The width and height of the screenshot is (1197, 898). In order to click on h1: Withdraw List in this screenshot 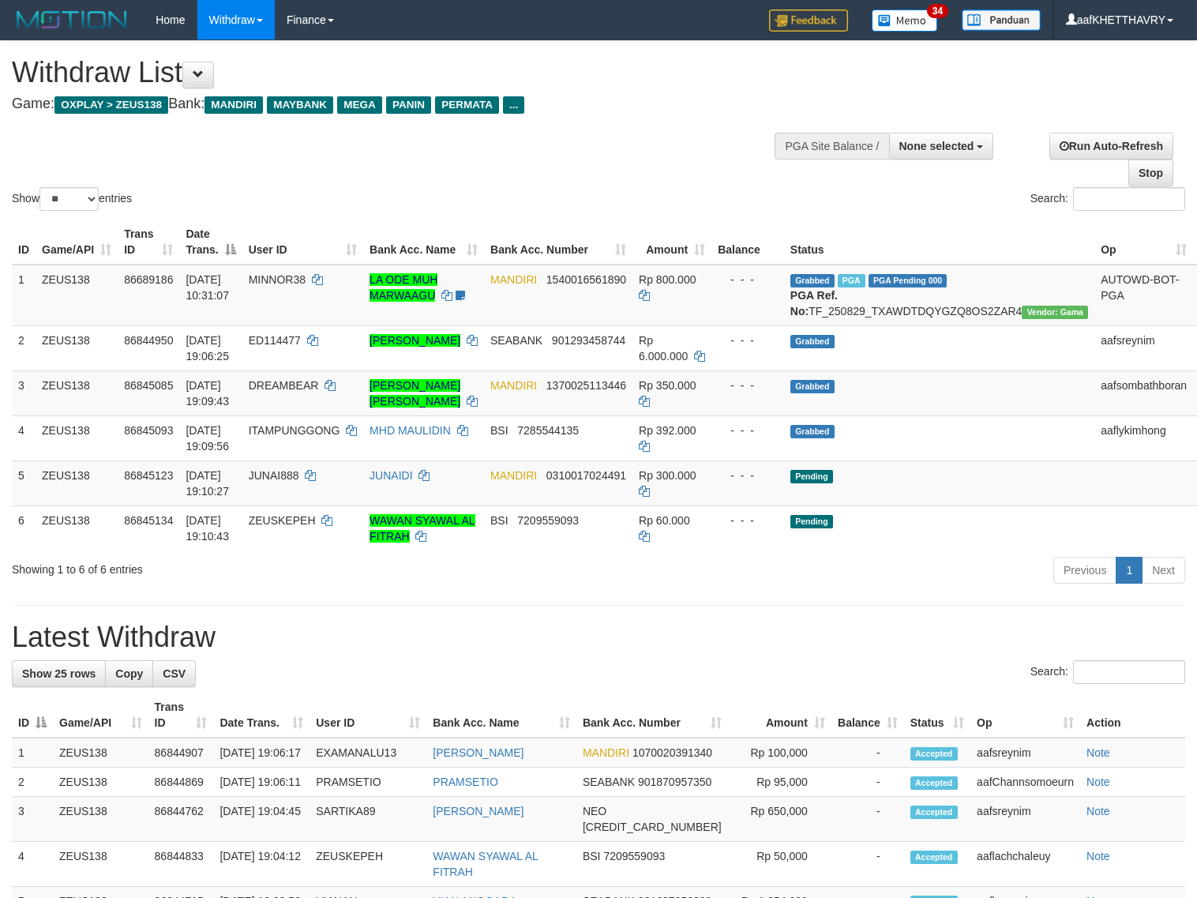, I will do `click(397, 73)`.